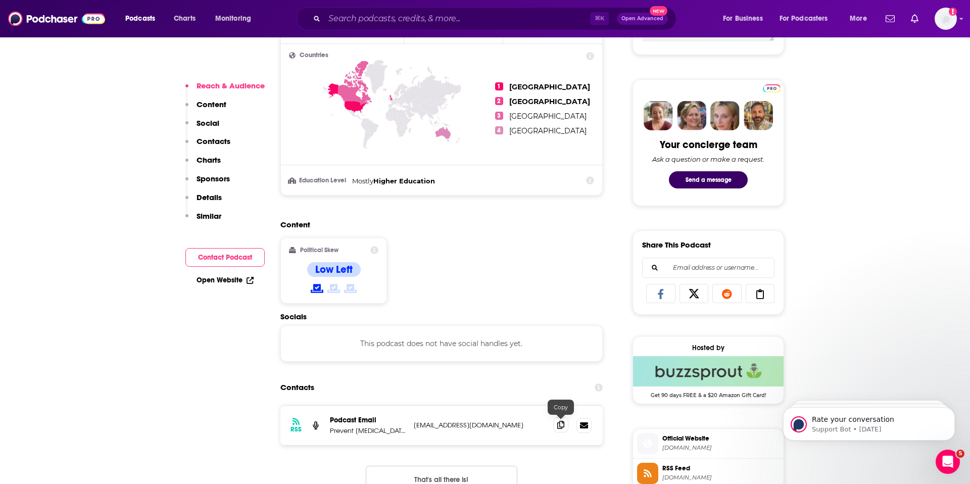  Describe the element at coordinates (203, 164) in the screenshot. I see `button: Charts` at that location.